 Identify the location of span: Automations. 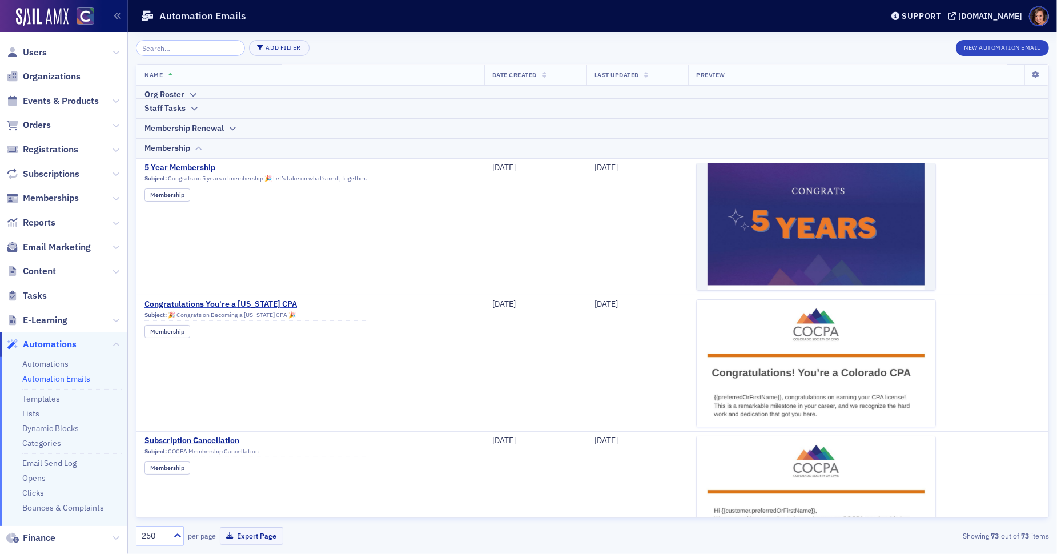
(50, 344).